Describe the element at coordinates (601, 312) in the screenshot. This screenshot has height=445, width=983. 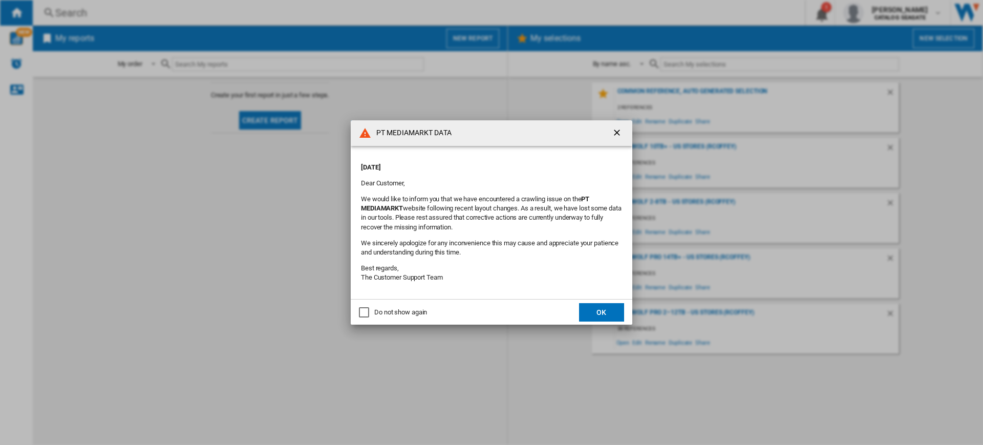
I see `button: OK` at that location.